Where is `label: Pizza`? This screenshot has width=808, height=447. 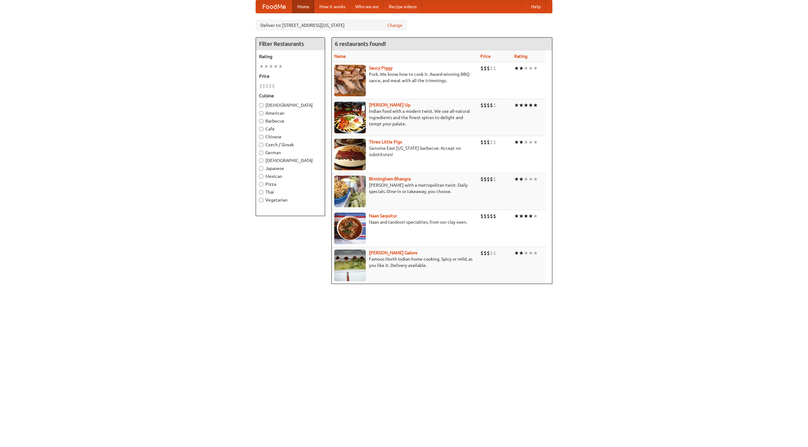
label: Pizza is located at coordinates (290, 184).